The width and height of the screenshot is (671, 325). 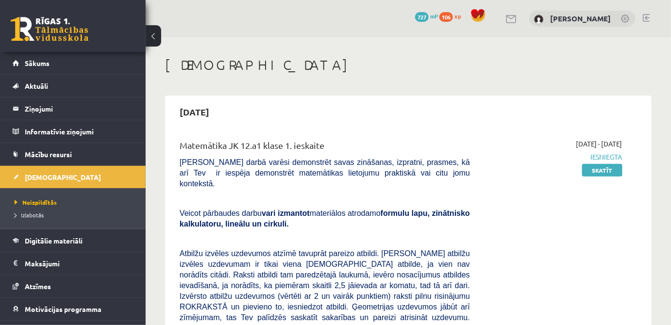 What do you see at coordinates (554, 157) in the screenshot?
I see `span: Iesniegta` at bounding box center [554, 157].